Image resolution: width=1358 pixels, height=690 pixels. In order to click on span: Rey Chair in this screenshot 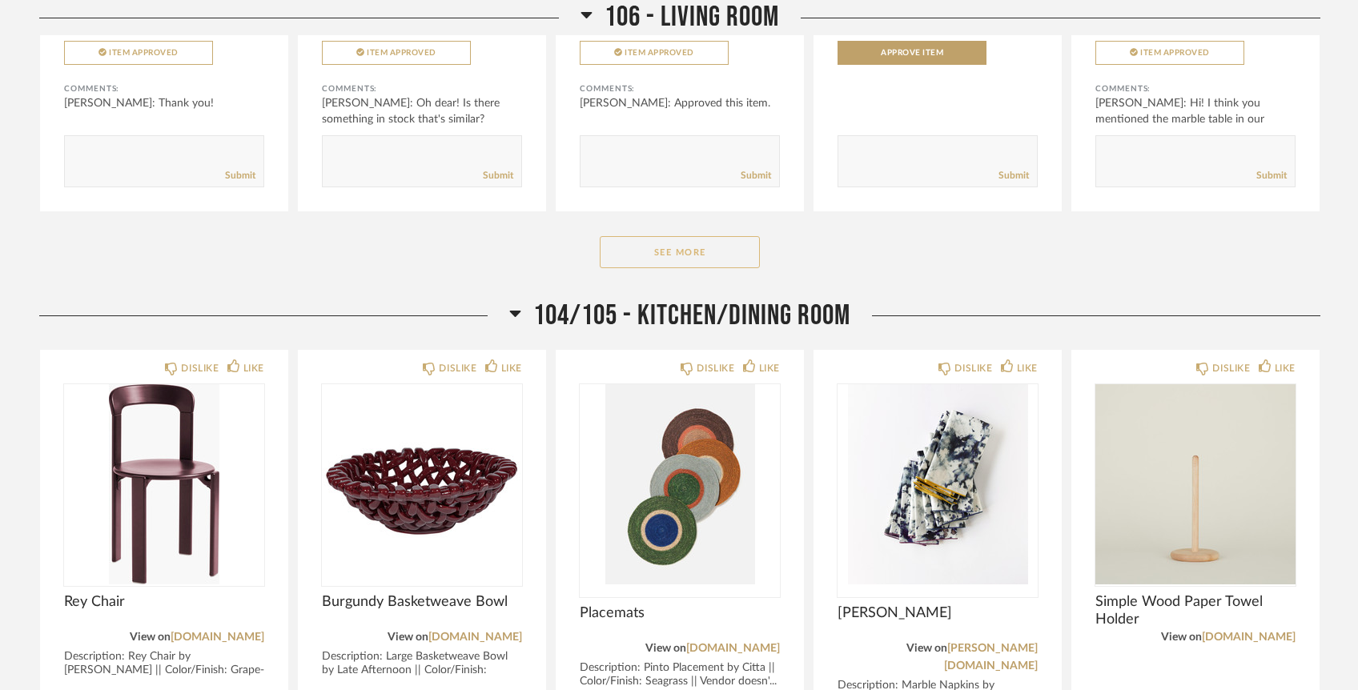, I will do `click(164, 602)`.